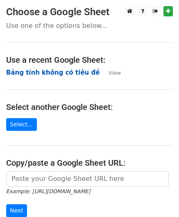  Describe the element at coordinates (89, 12) in the screenshot. I see `h3: Choose a Google Sheet` at that location.